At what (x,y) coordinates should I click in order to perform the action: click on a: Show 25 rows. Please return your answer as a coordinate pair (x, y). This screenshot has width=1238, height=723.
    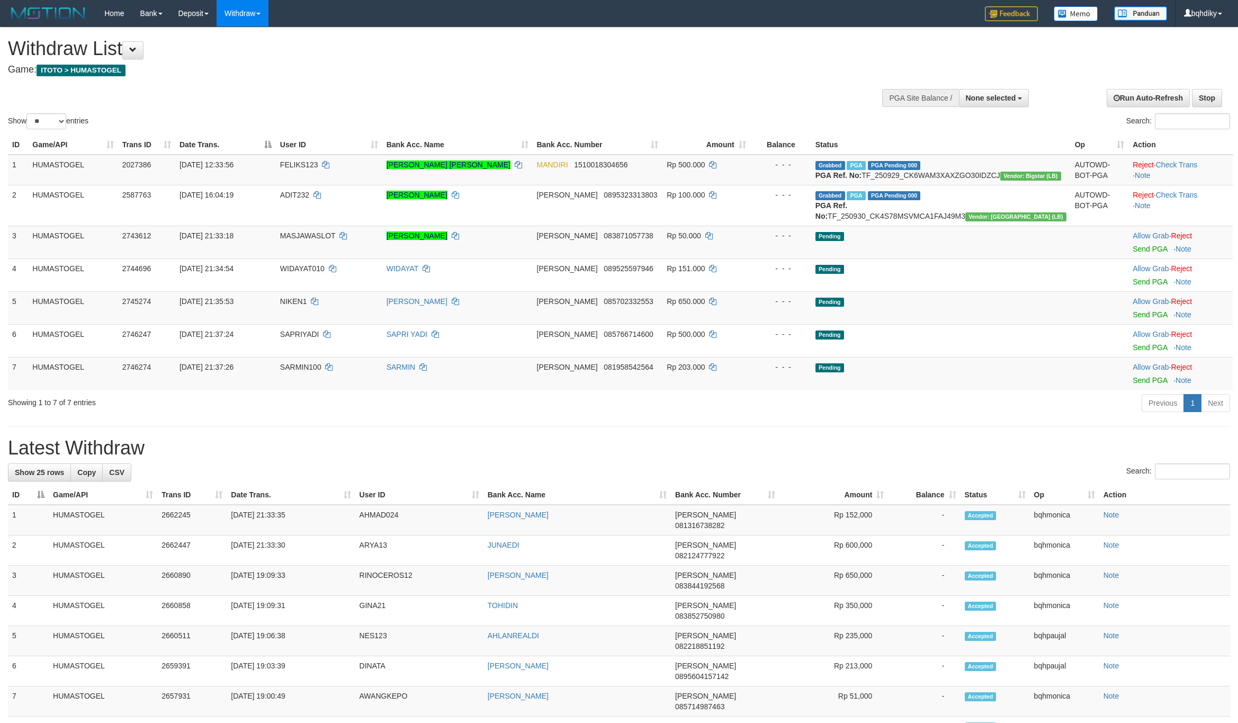
    Looking at the image, I should click on (39, 472).